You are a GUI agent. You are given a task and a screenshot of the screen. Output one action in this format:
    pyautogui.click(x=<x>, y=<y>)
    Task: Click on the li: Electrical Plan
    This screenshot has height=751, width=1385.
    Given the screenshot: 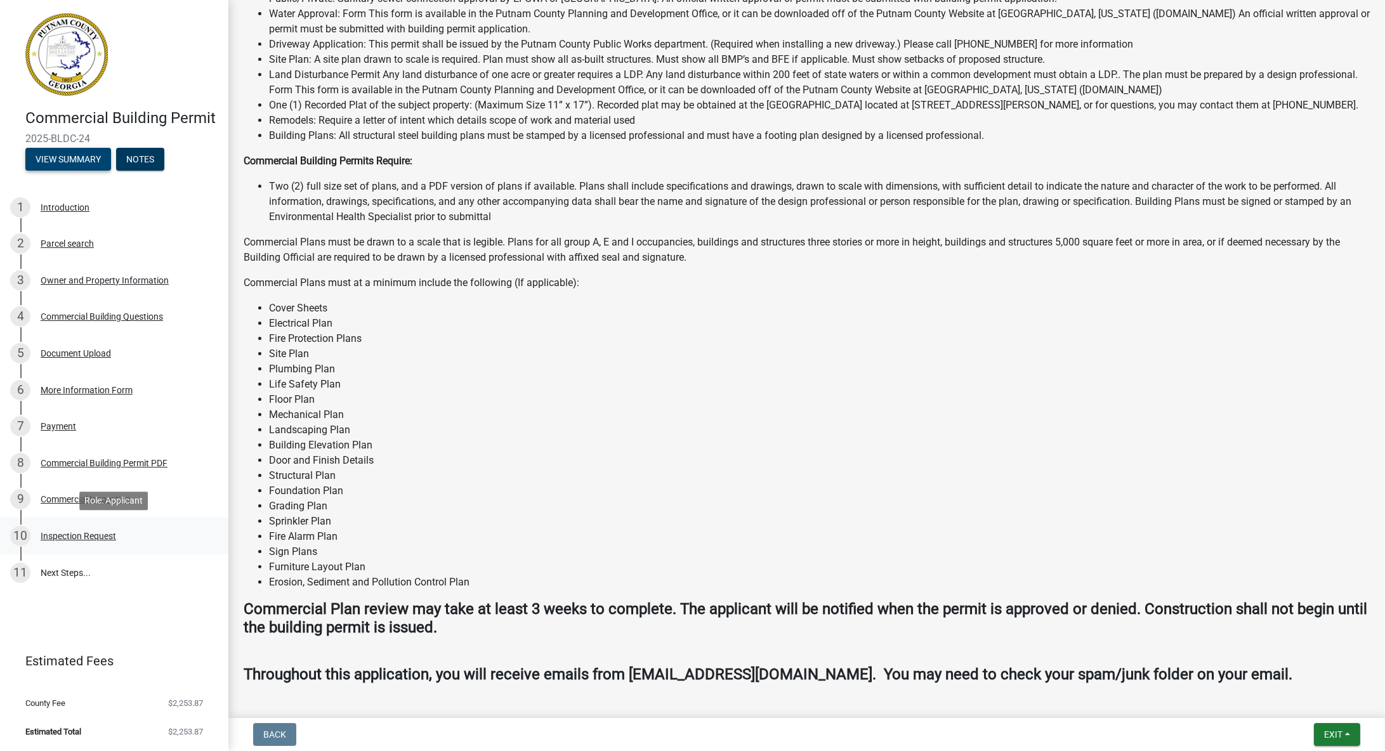 What is the action you would take?
    pyautogui.click(x=819, y=324)
    